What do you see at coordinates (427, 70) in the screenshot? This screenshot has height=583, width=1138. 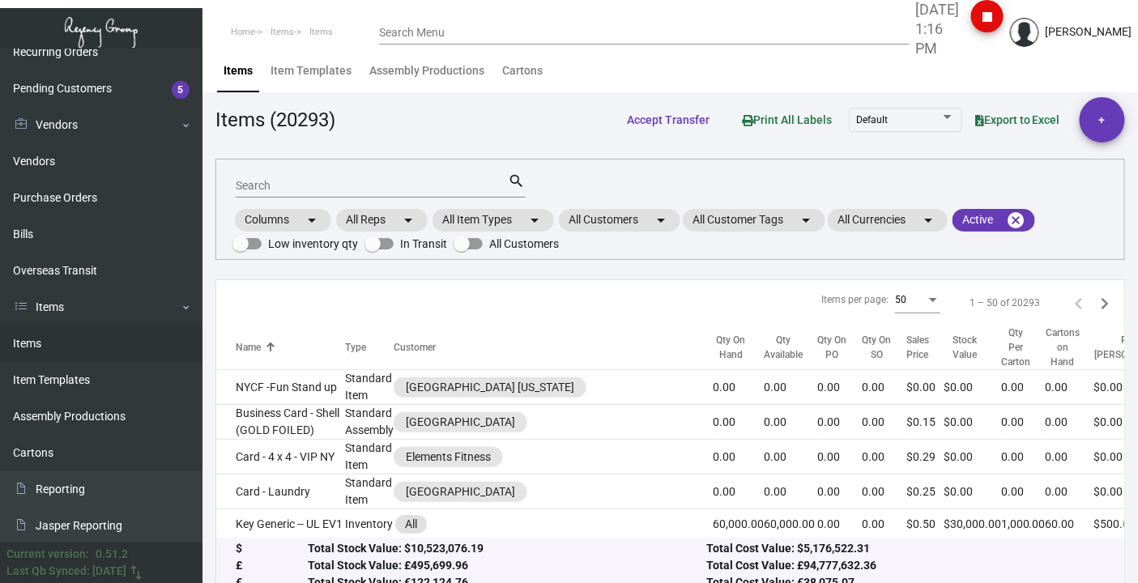 I see `div: Assembly Productions` at bounding box center [427, 70].